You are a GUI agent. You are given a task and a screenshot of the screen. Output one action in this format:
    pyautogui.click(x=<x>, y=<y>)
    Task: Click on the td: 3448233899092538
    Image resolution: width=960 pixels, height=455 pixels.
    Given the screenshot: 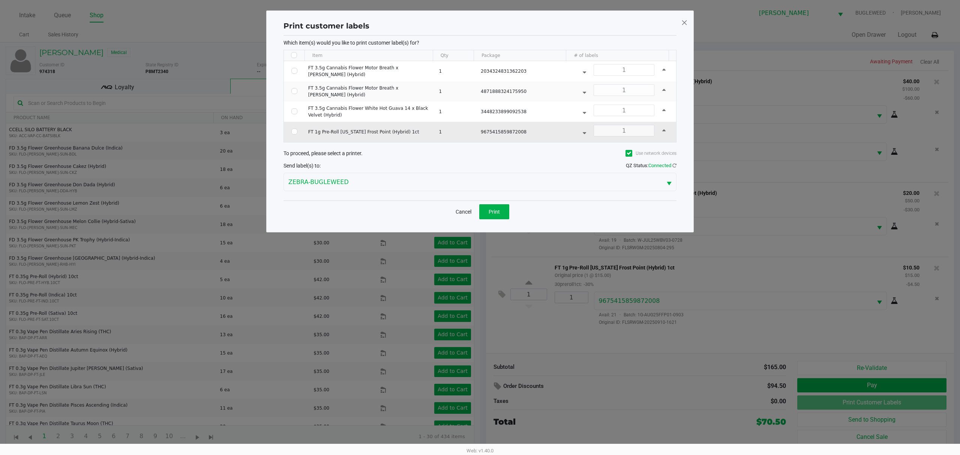 What is the action you would take?
    pyautogui.click(x=524, y=112)
    